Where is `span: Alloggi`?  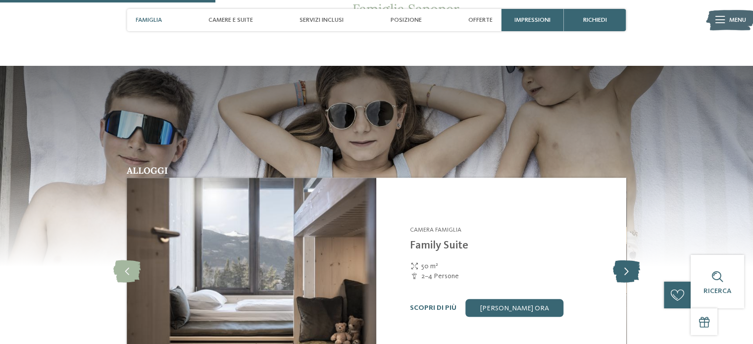 span: Alloggi is located at coordinates (147, 170).